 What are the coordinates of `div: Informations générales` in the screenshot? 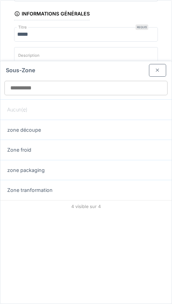 It's located at (52, 14).